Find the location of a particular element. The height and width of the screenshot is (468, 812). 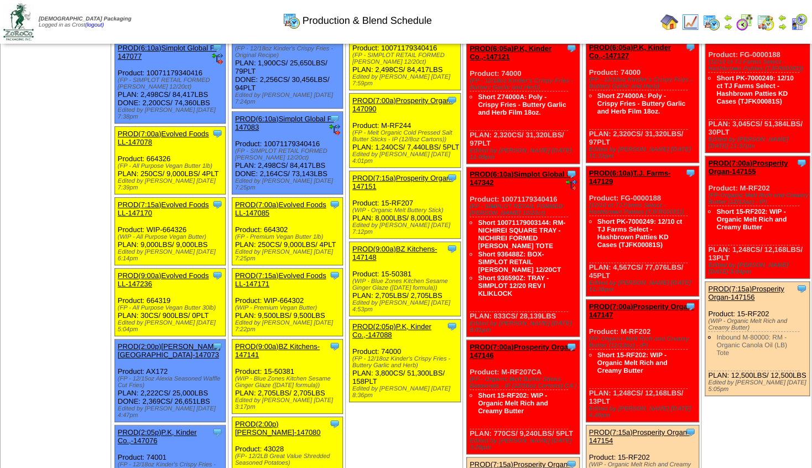

a: PROD(7:00a)Prosperity Organ-147155 is located at coordinates (748, 167).